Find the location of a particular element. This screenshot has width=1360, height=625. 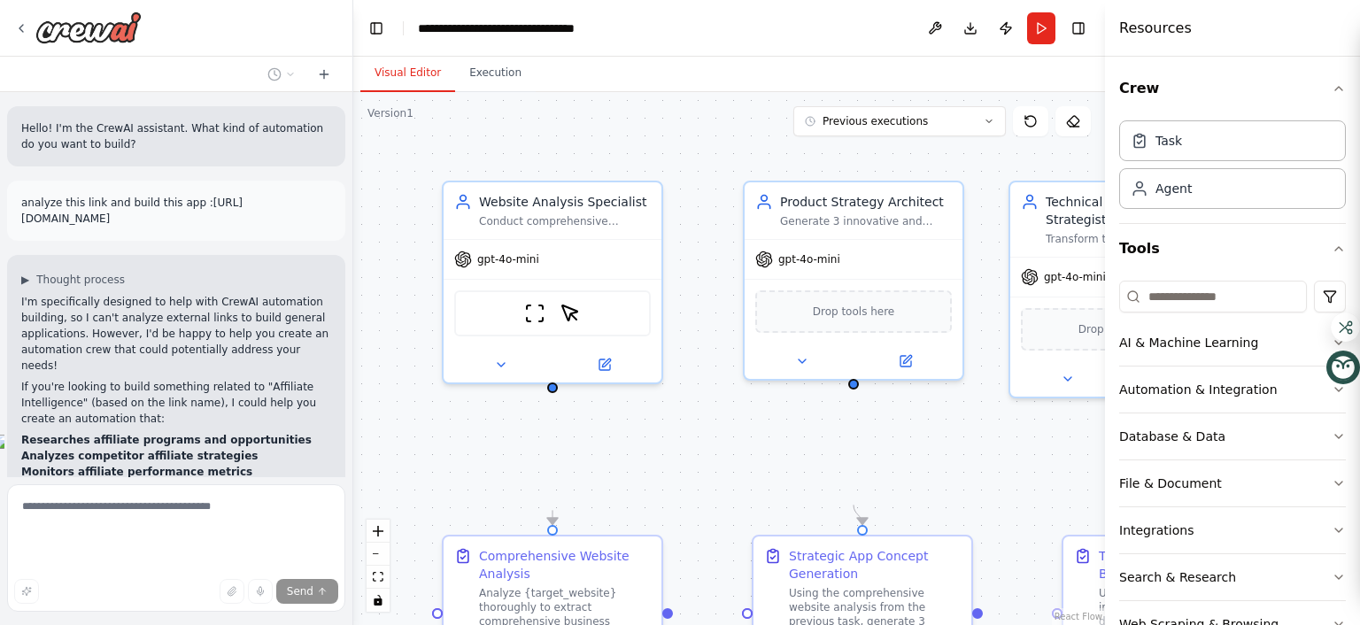

div: Website Analysis Specialist is located at coordinates (565, 202).